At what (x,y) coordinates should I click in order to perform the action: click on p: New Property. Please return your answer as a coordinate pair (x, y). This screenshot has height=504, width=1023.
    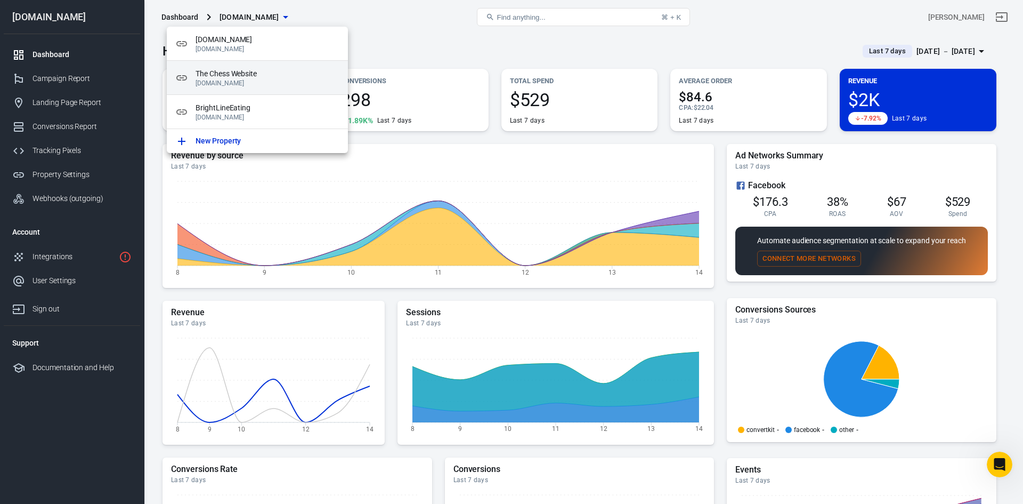
    Looking at the image, I should click on (218, 141).